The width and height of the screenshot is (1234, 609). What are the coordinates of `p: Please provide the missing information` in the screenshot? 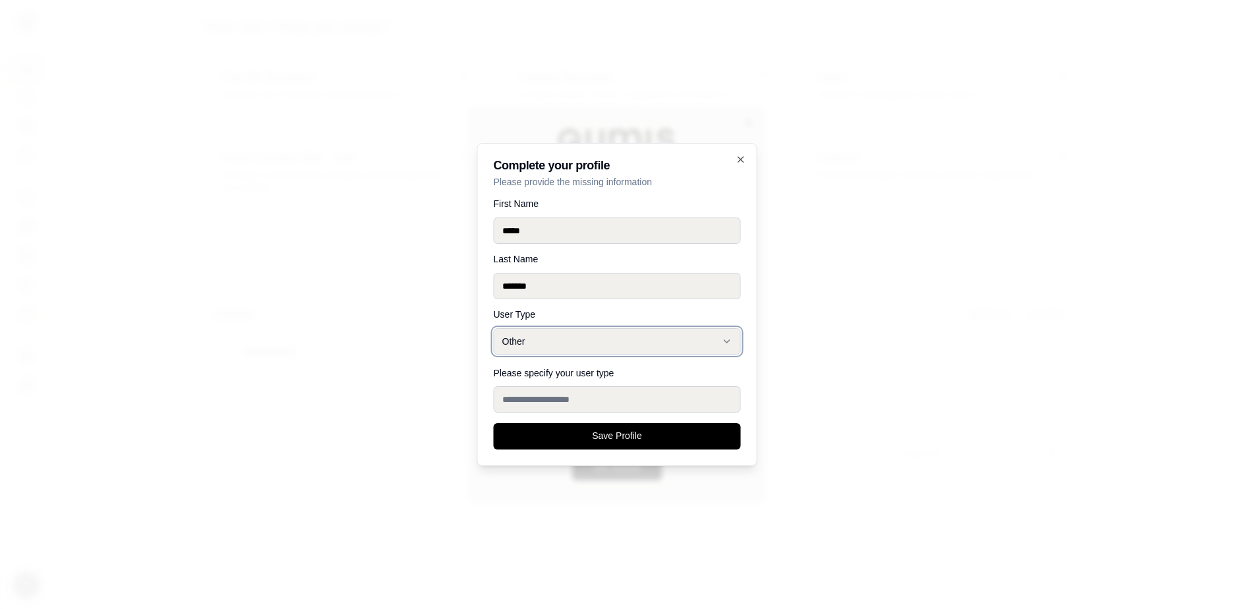 It's located at (617, 182).